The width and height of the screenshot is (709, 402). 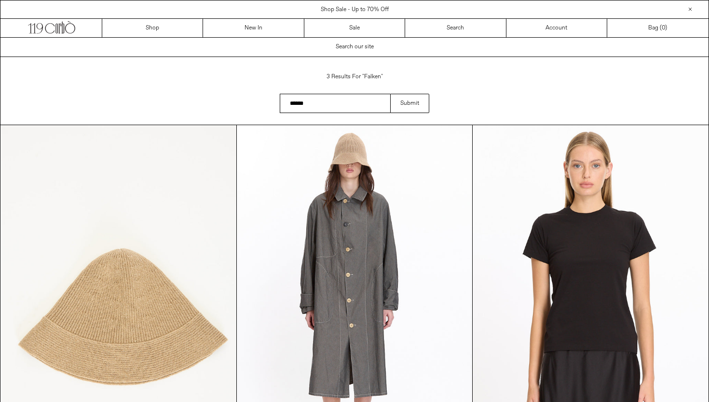 I want to click on a: Search, so click(x=456, y=28).